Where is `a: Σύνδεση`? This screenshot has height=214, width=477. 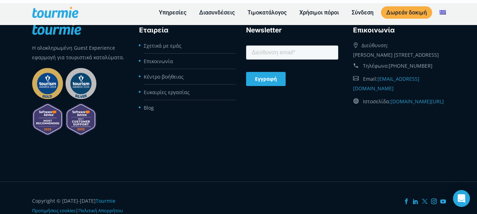
a: Σύνδεση is located at coordinates (362, 12).